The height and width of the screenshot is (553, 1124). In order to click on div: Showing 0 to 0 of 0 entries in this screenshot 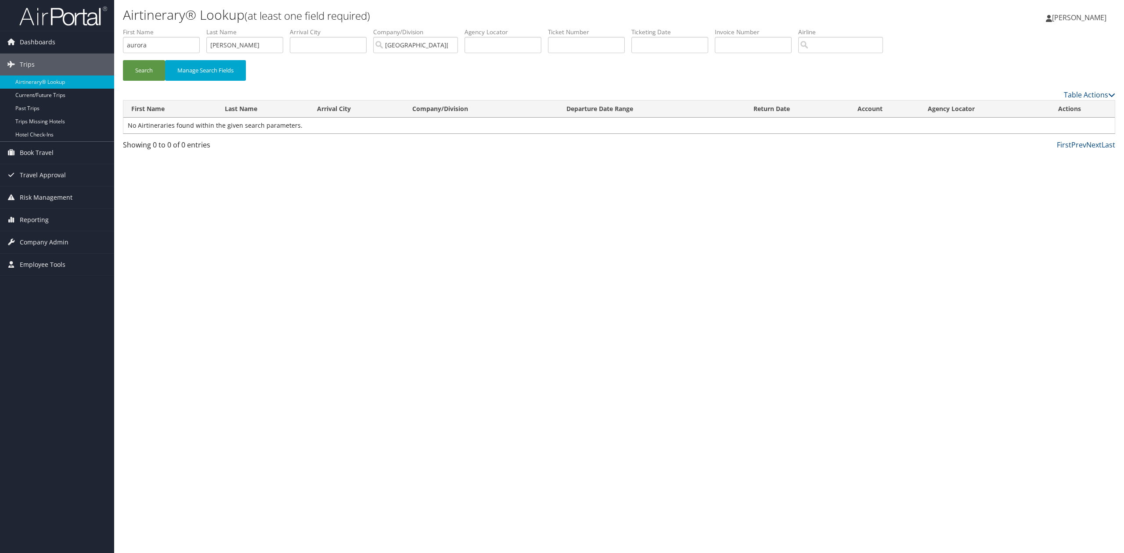, I will do `click(242, 147)`.